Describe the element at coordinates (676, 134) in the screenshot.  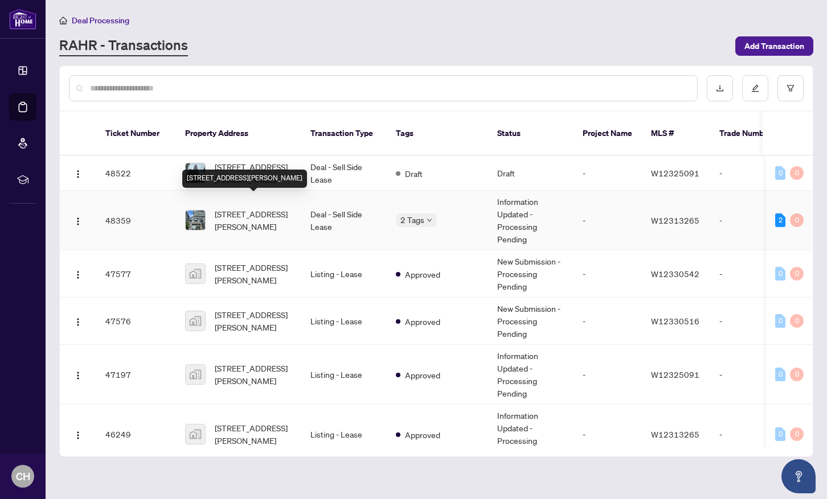
I see `th: MLS #` at that location.